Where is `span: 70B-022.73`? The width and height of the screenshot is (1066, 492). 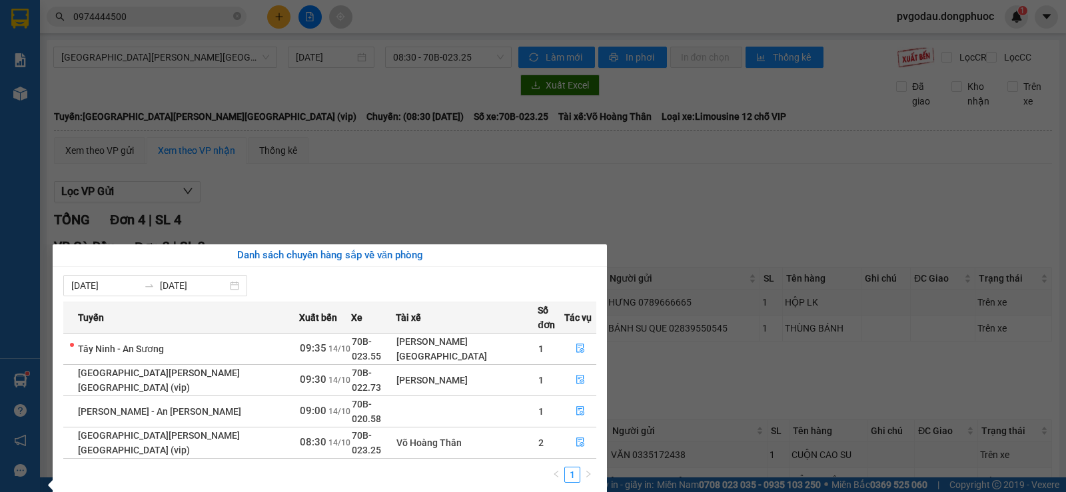 span: 70B-022.73 is located at coordinates (366, 380).